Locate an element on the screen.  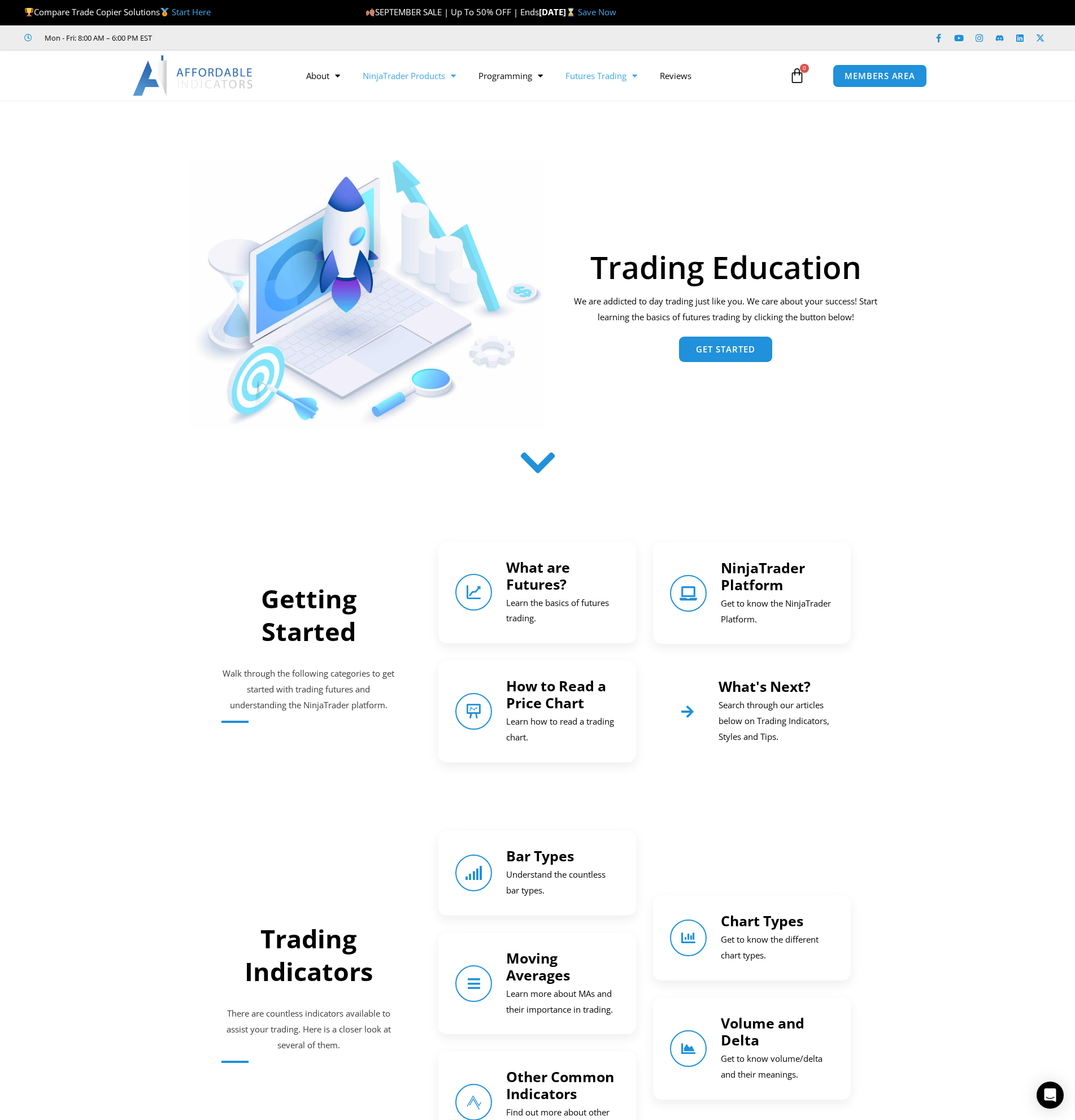
p: Get to know the NinjaTrader Platform. is located at coordinates (778, 612).